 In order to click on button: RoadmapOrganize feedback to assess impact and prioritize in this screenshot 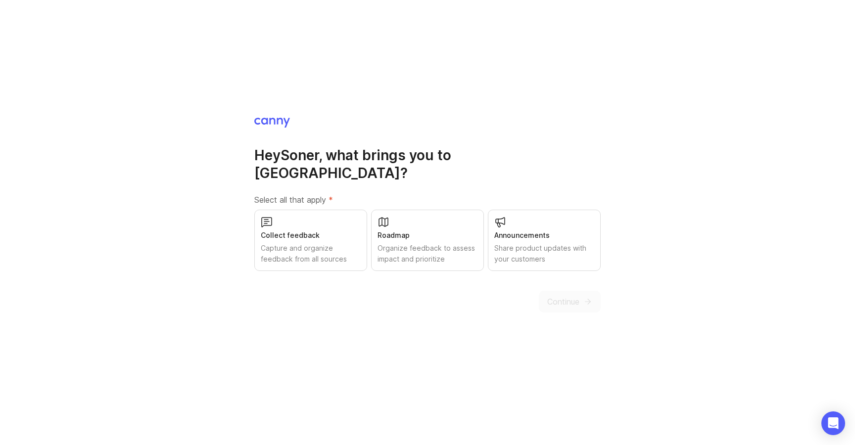, I will do `click(428, 241)`.